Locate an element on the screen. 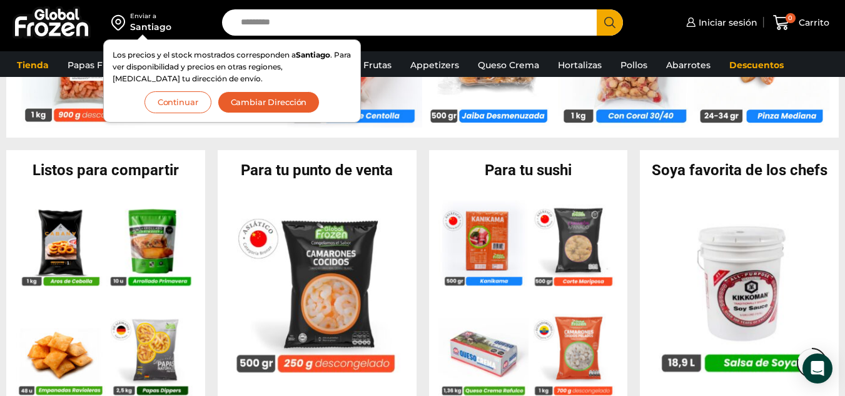  button: Continuar is located at coordinates (178, 102).